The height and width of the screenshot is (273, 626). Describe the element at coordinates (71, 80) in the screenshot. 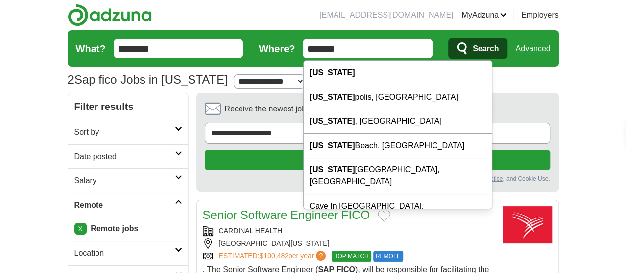

I see `span: 2` at that location.